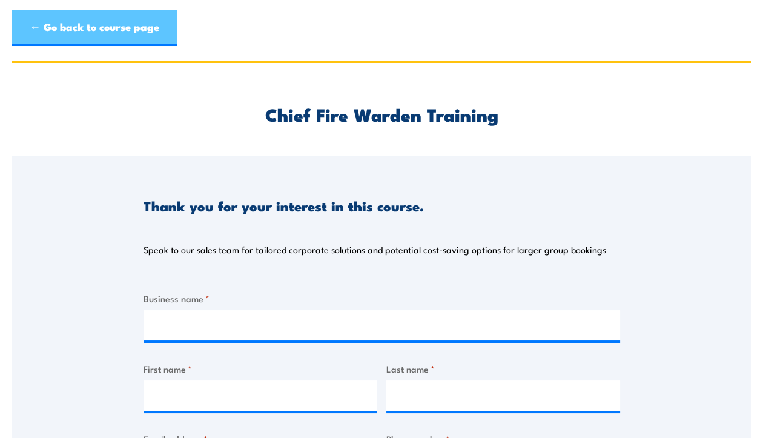 This screenshot has width=763, height=438. Describe the element at coordinates (382, 298) in the screenshot. I see `label: Business name` at that location.